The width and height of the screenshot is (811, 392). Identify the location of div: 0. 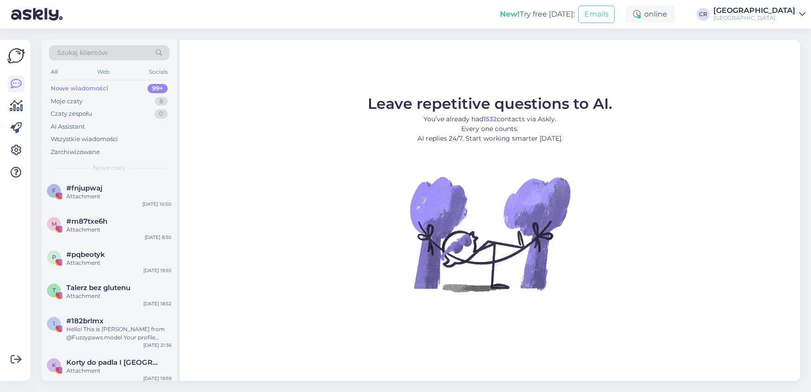
(161, 114).